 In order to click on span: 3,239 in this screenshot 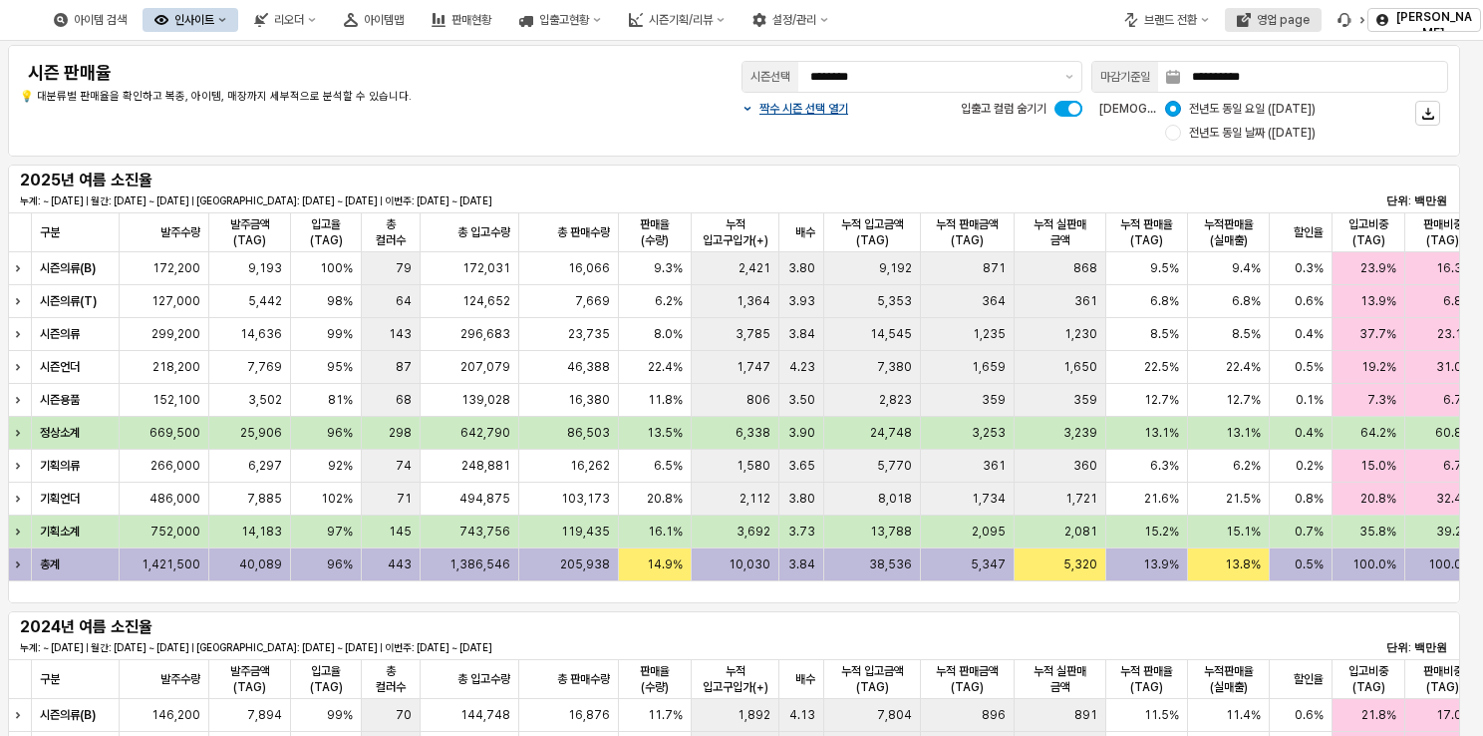, I will do `click(1081, 433)`.